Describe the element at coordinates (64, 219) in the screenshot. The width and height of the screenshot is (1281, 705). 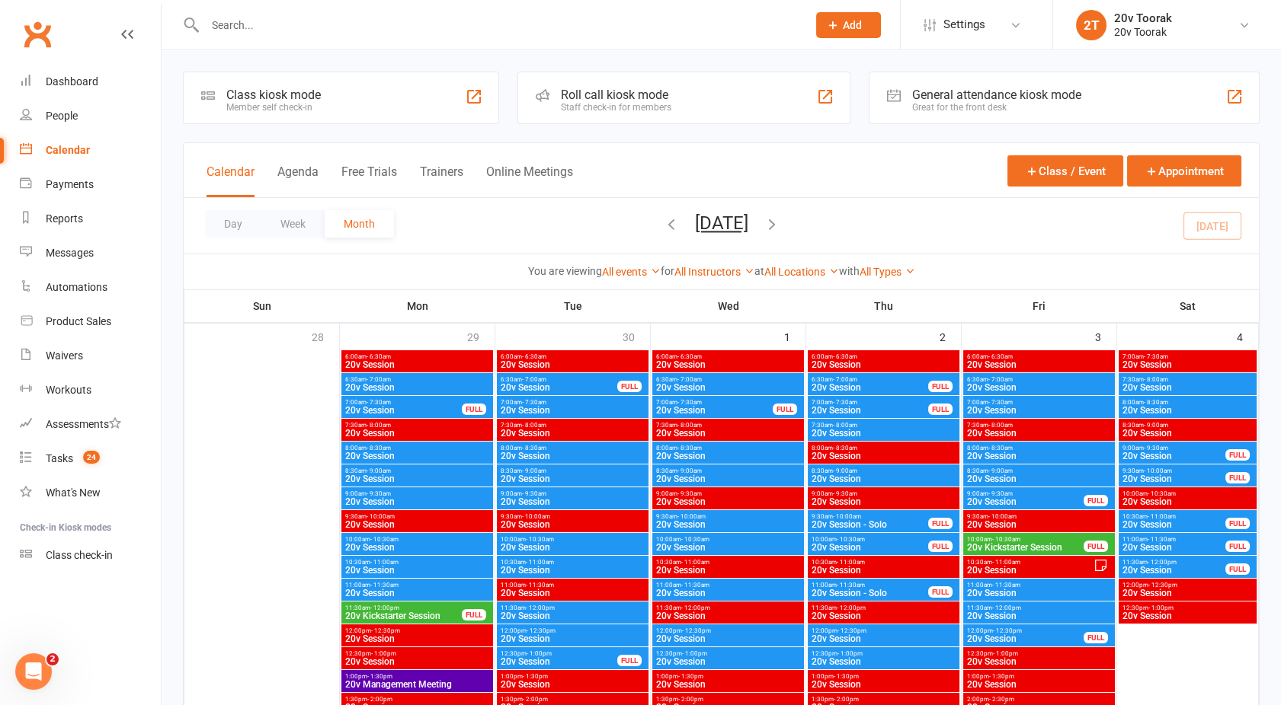
I see `div: Reports` at that location.